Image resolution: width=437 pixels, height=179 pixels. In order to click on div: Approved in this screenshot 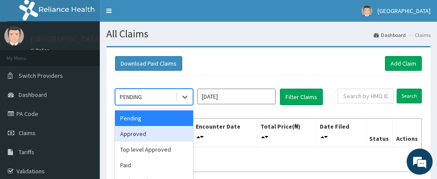, I will do `click(154, 134)`.